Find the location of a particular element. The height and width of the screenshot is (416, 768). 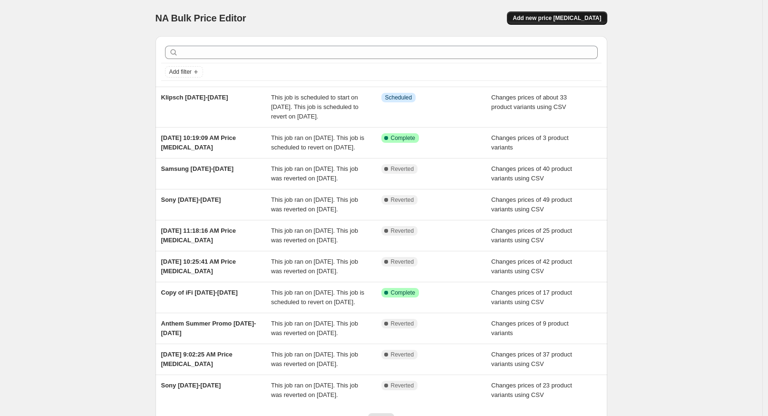

span: Add filter is located at coordinates (180, 72).